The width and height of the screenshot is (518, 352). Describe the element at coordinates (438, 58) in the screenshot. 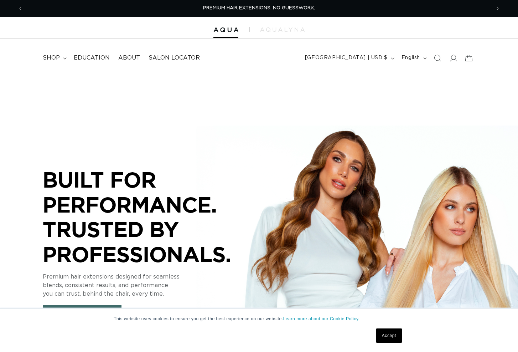

I see `summary: Search` at that location.